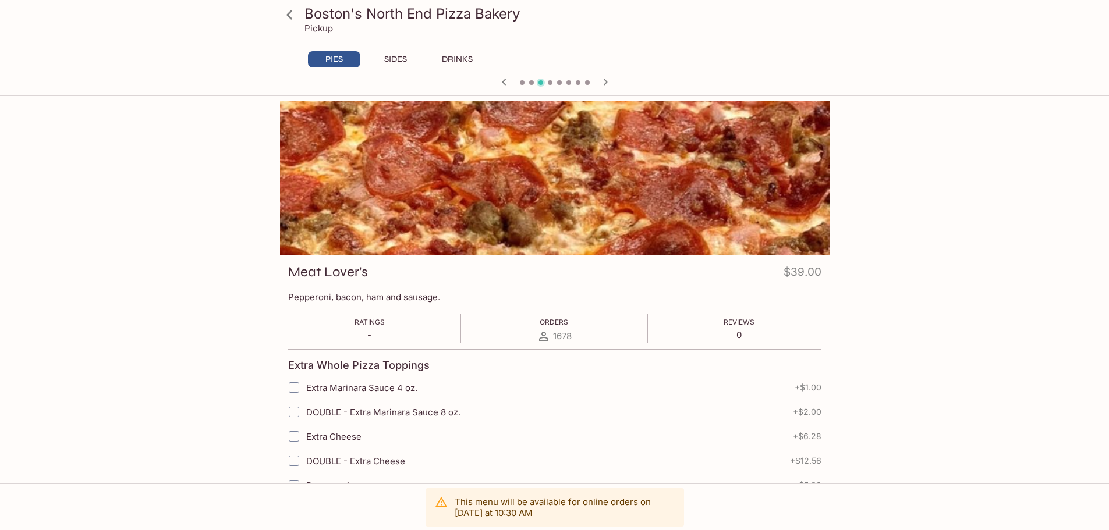  What do you see at coordinates (562, 336) in the screenshot?
I see `span: 1678` at bounding box center [562, 336].